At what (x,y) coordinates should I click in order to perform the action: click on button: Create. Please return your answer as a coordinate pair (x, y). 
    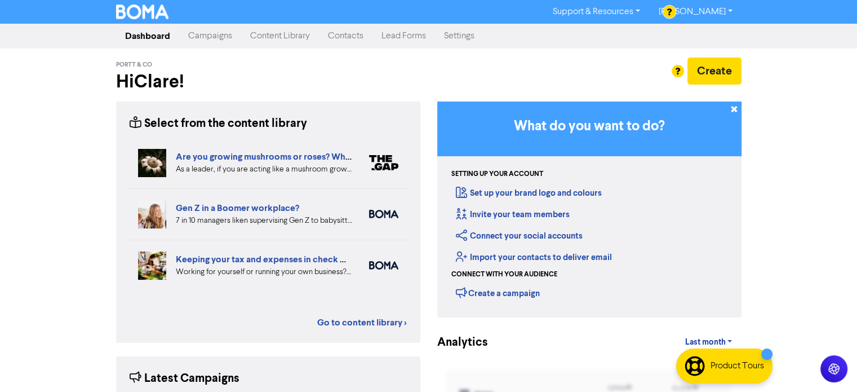
    Looking at the image, I should click on (714, 71).